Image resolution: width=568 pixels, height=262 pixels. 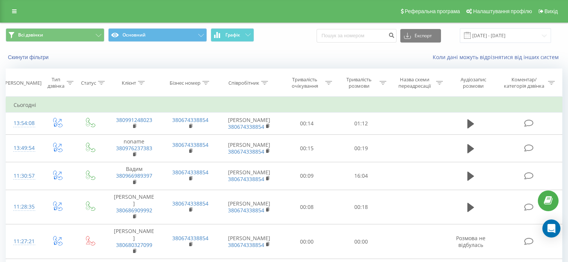 What do you see at coordinates (361, 207) in the screenshot?
I see `td: 00:18` at bounding box center [361, 207].